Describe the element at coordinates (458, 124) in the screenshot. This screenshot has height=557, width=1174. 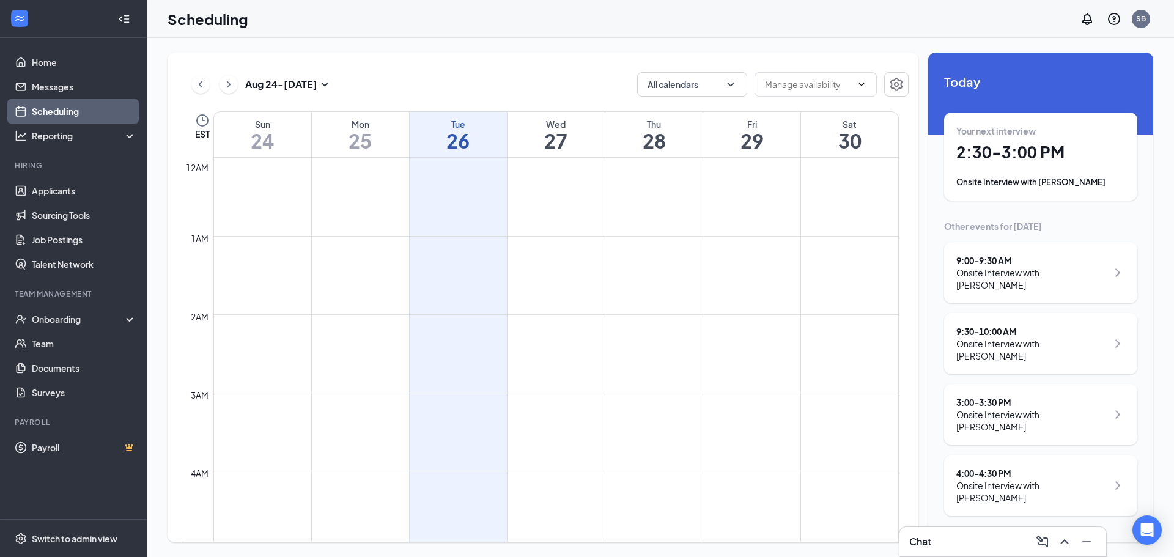
I see `div: Tue` at that location.